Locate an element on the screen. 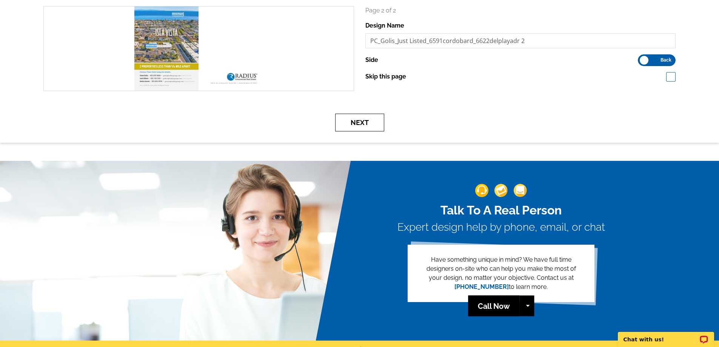 The width and height of the screenshot is (719, 347). a: Call Now is located at coordinates (494, 306).